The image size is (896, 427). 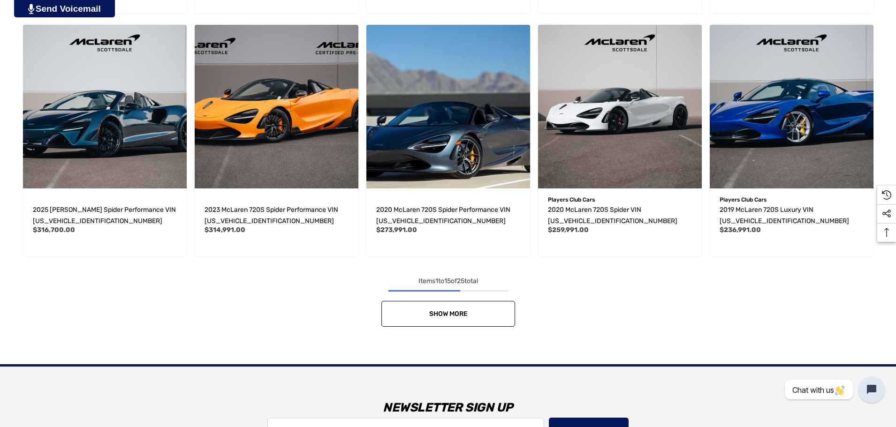 I want to click on h3: Newsletter Sign Up, so click(x=448, y=408).